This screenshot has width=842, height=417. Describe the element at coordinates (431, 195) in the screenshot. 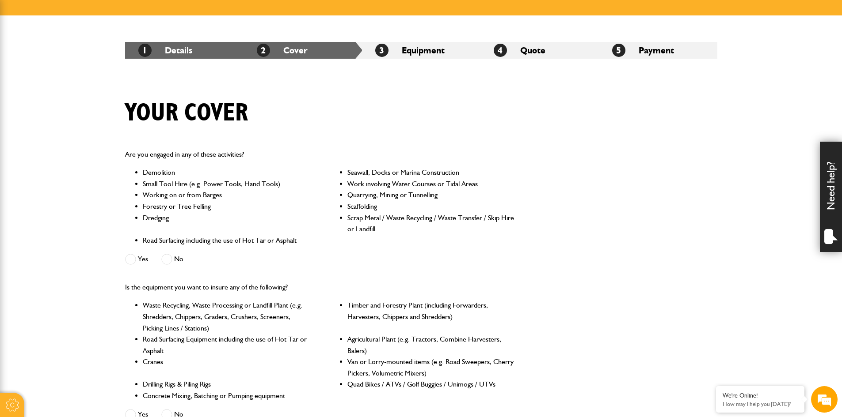

I see `li: Quarrying, Mining or Tunnelling` at that location.